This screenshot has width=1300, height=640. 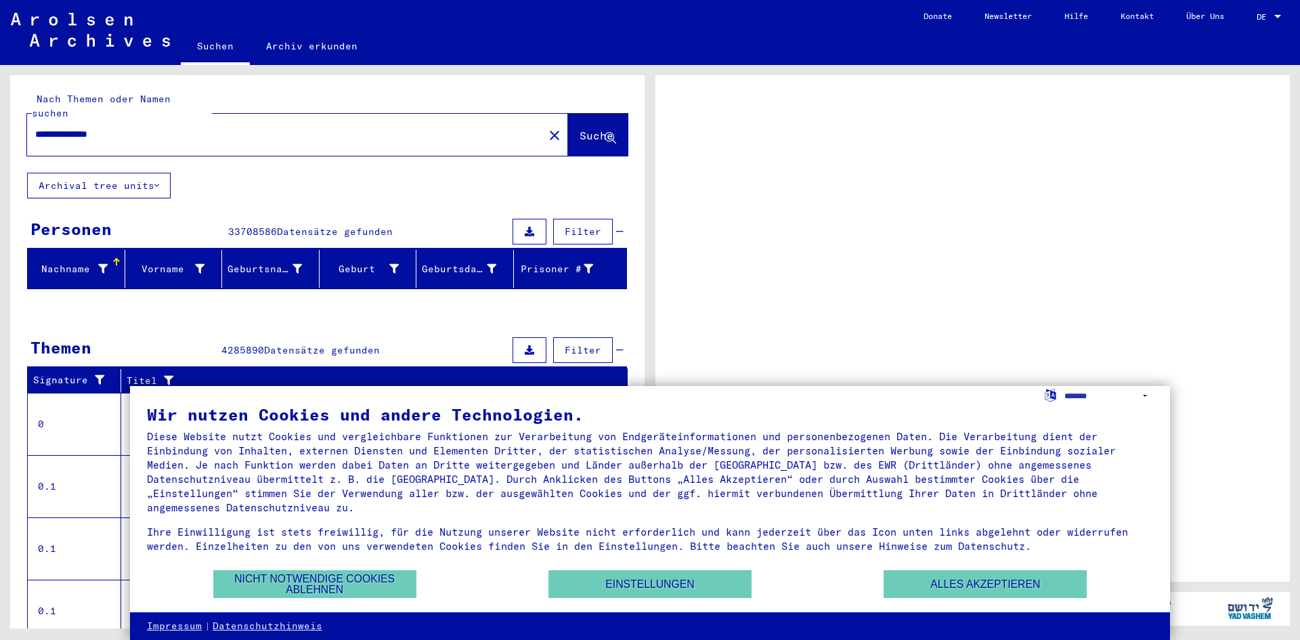 I want to click on a: Suchen, so click(x=215, y=47).